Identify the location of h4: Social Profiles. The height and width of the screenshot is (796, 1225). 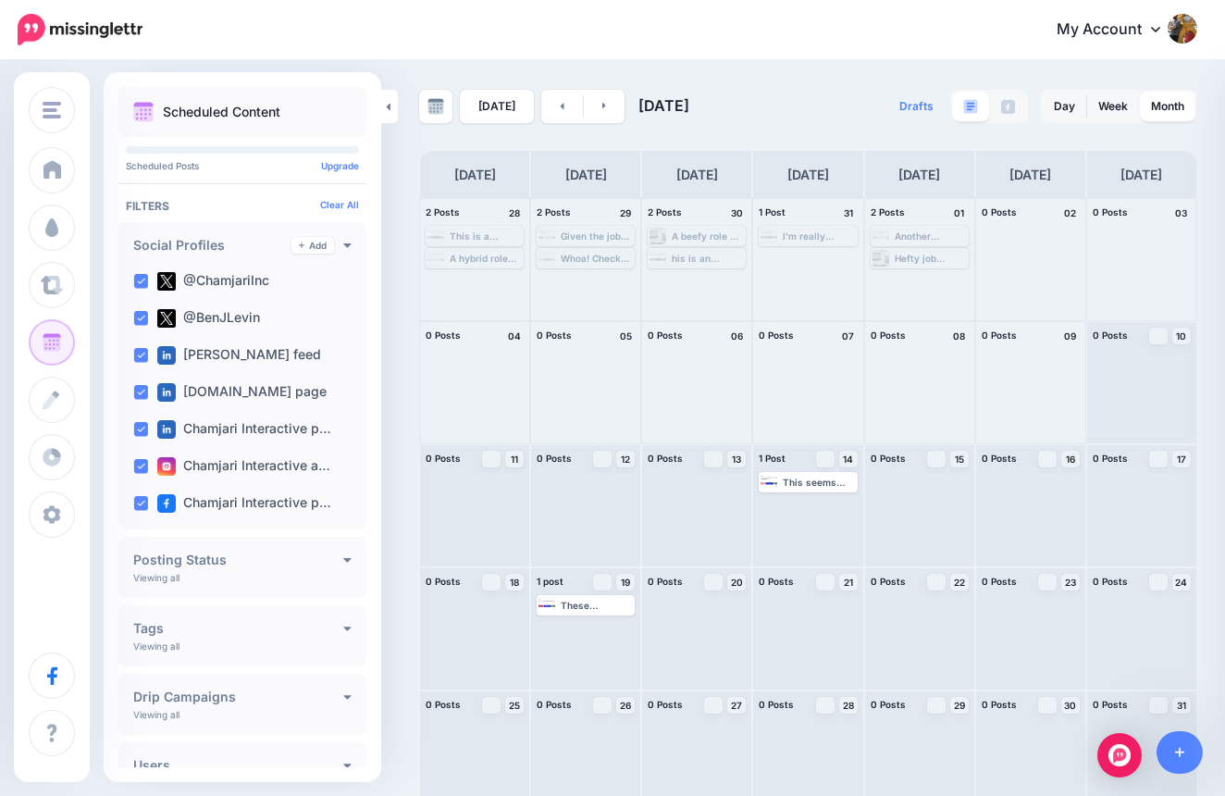
(212, 245).